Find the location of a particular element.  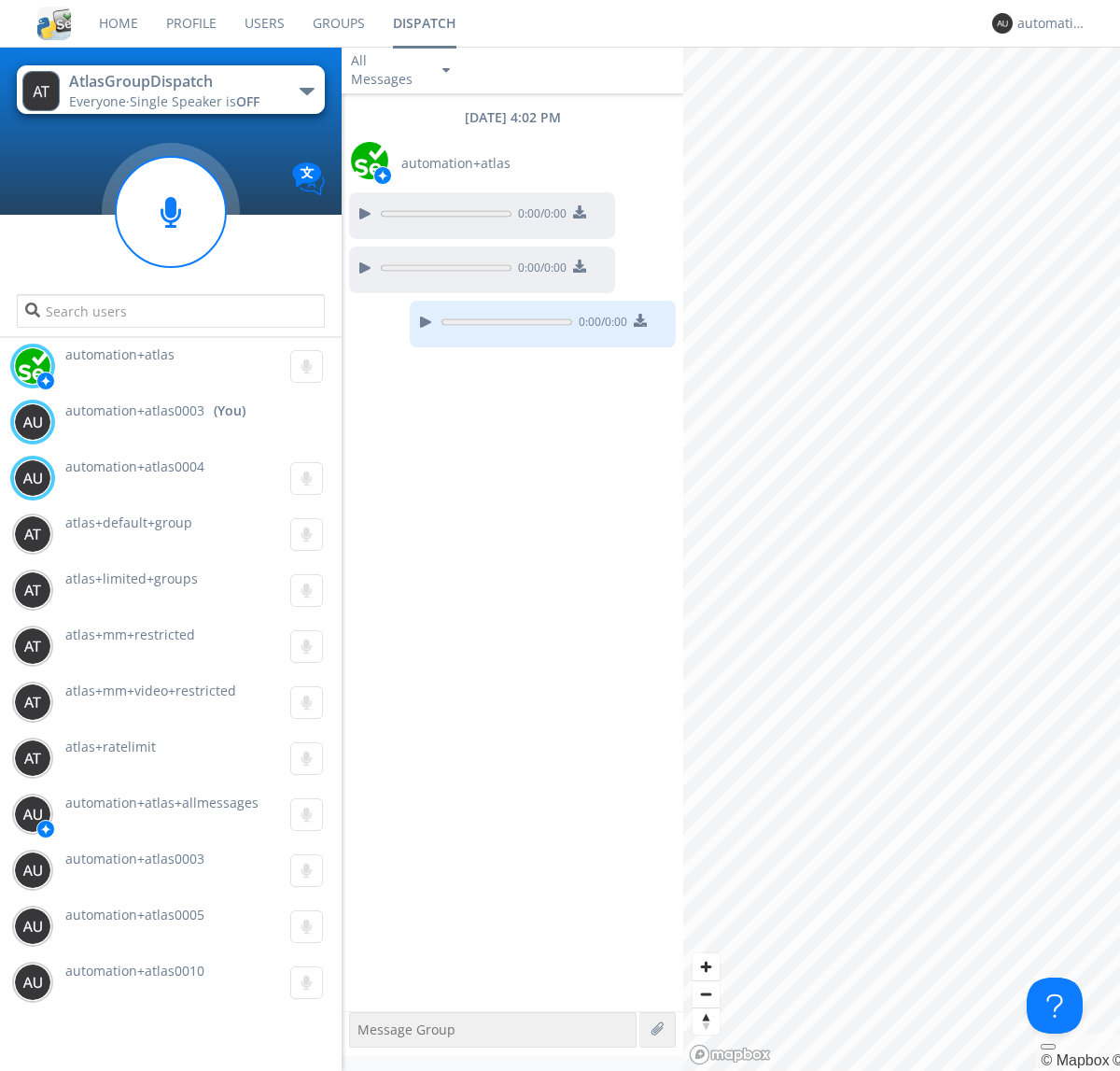

span: Zoom out is located at coordinates (706, 994).